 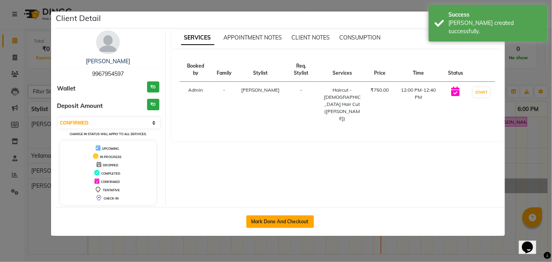 What do you see at coordinates (108, 42) in the screenshot?
I see `img: avatar` at bounding box center [108, 42].